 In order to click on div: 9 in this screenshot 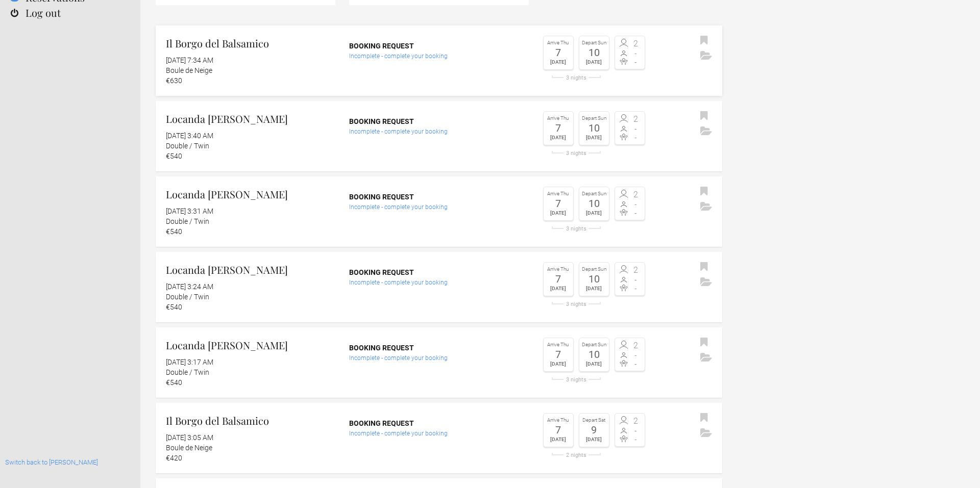, I will do `click(594, 430)`.